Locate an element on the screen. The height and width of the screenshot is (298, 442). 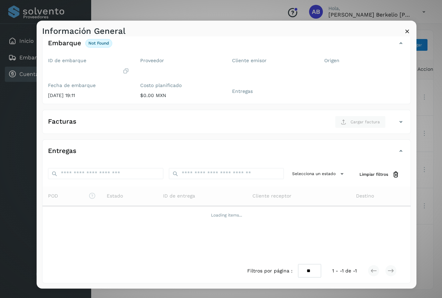
p: $0.00 MXN is located at coordinates (181, 95).